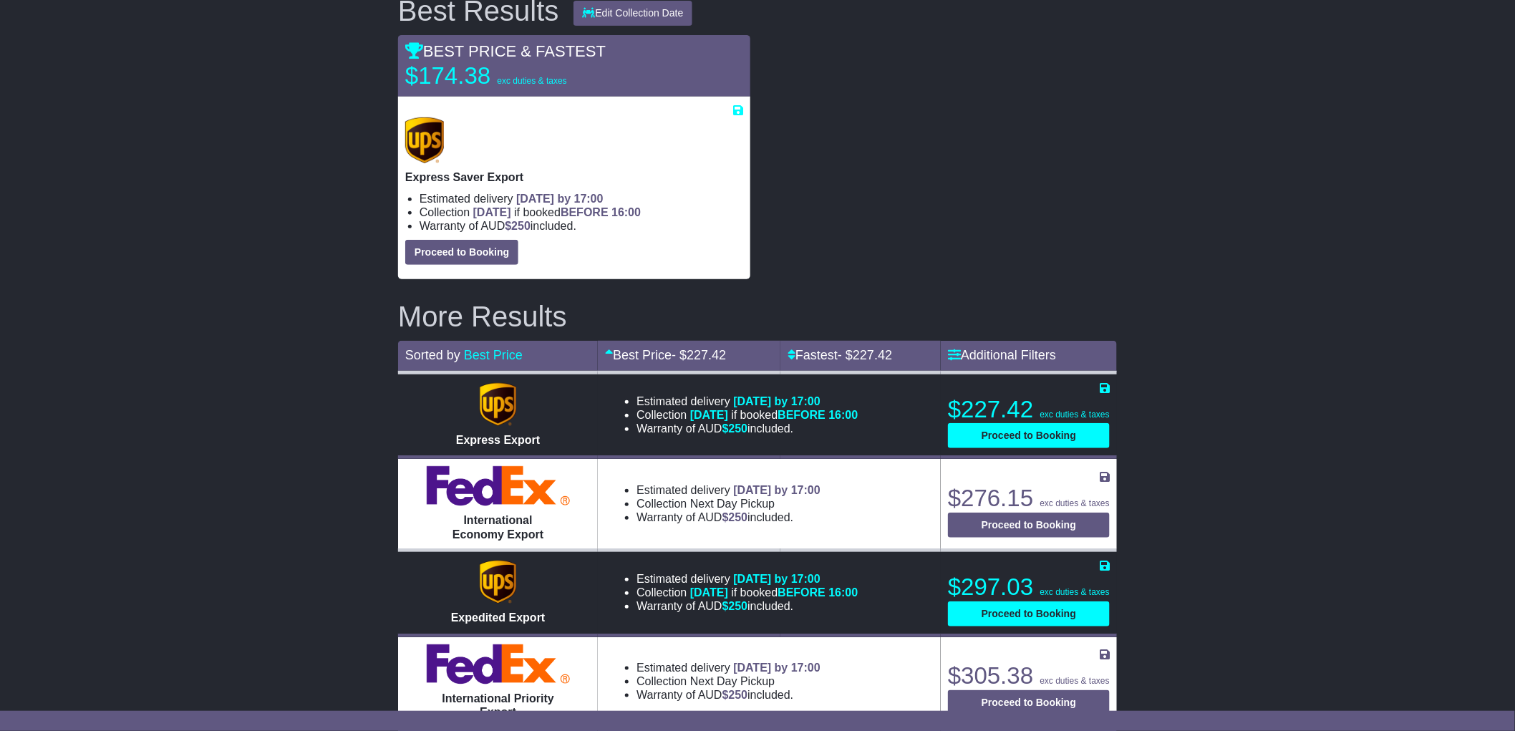 This screenshot has height=731, width=1515. I want to click on span: Express Export, so click(498, 440).